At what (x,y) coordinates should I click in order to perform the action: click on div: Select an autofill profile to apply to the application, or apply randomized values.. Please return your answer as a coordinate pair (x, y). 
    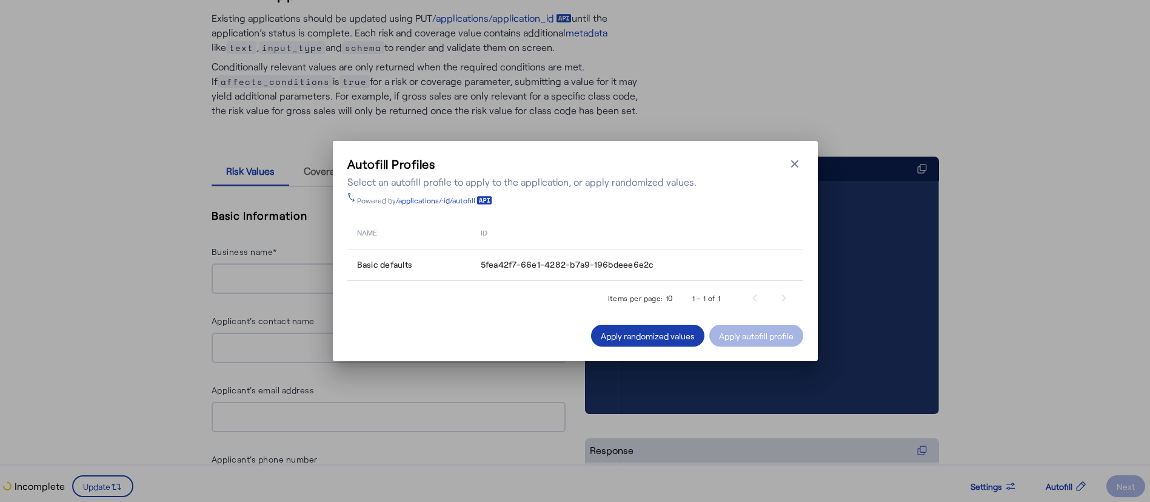
    Looking at the image, I should click on (522, 182).